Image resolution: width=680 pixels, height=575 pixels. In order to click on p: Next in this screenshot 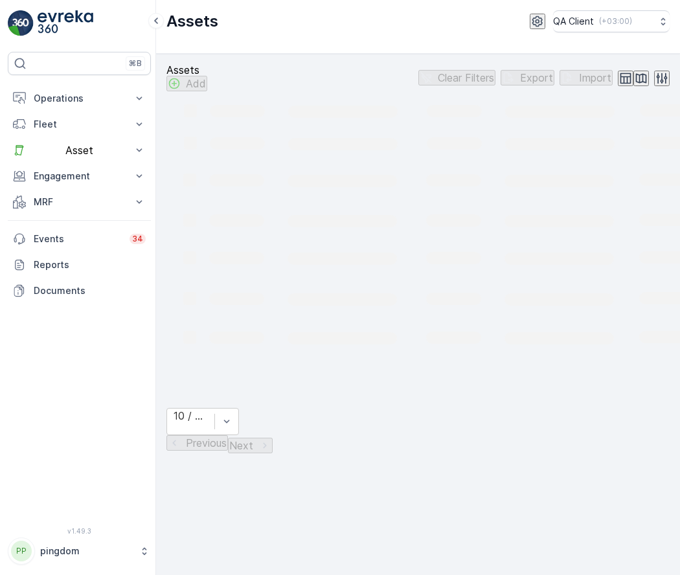, I will do `click(241, 446)`.